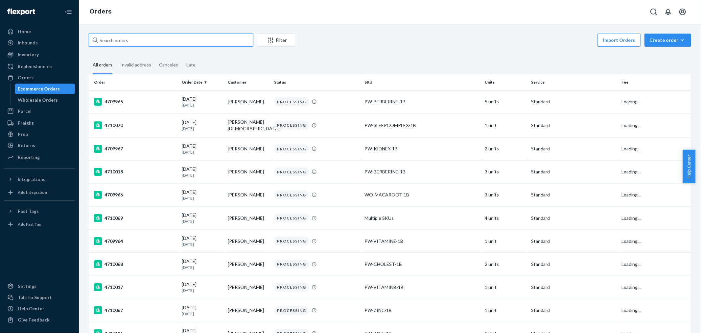 The width and height of the screenshot is (701, 333). I want to click on div: Settings, so click(27, 286).